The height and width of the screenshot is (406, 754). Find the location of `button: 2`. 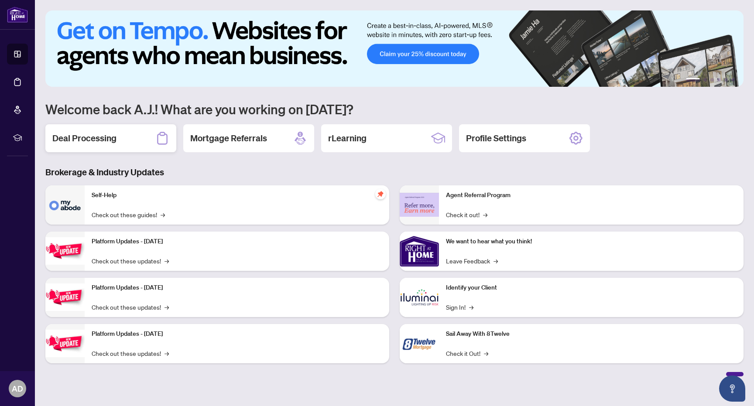

button: 2 is located at coordinates (705, 80).